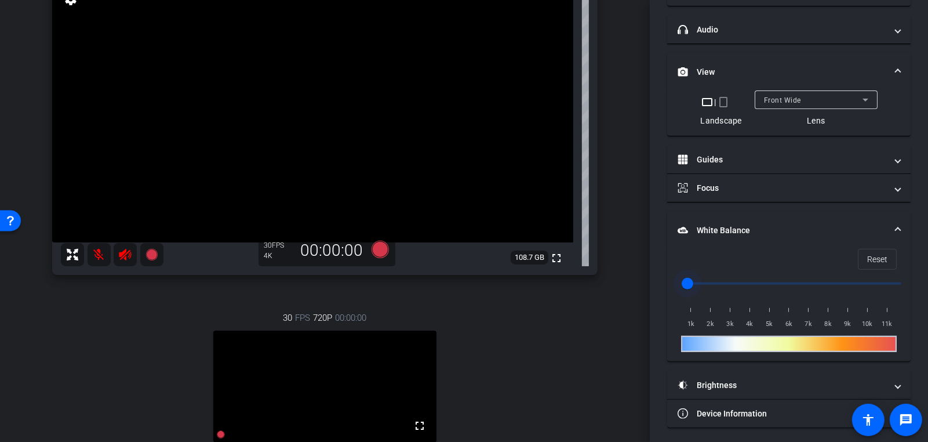 The height and width of the screenshot is (442, 928). I want to click on button: Reset, so click(877, 259).